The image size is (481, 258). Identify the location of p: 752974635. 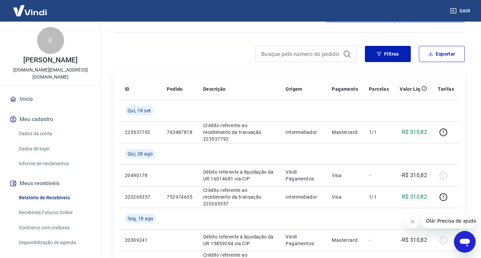
(180, 197).